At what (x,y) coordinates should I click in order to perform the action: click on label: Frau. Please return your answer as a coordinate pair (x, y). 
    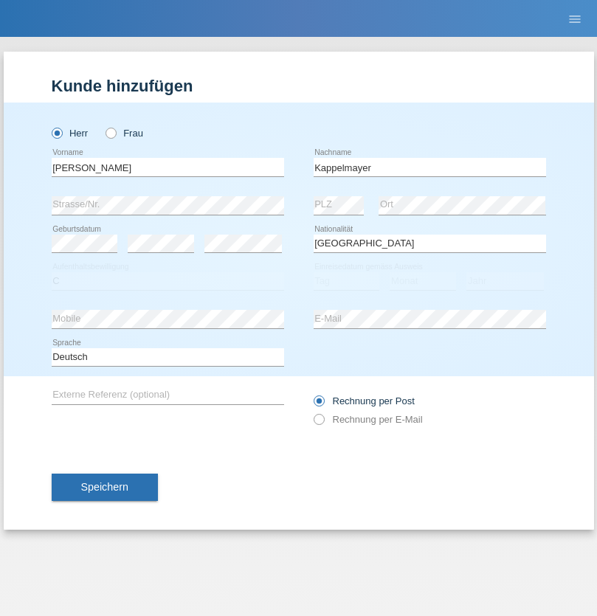
    Looking at the image, I should click on (124, 133).